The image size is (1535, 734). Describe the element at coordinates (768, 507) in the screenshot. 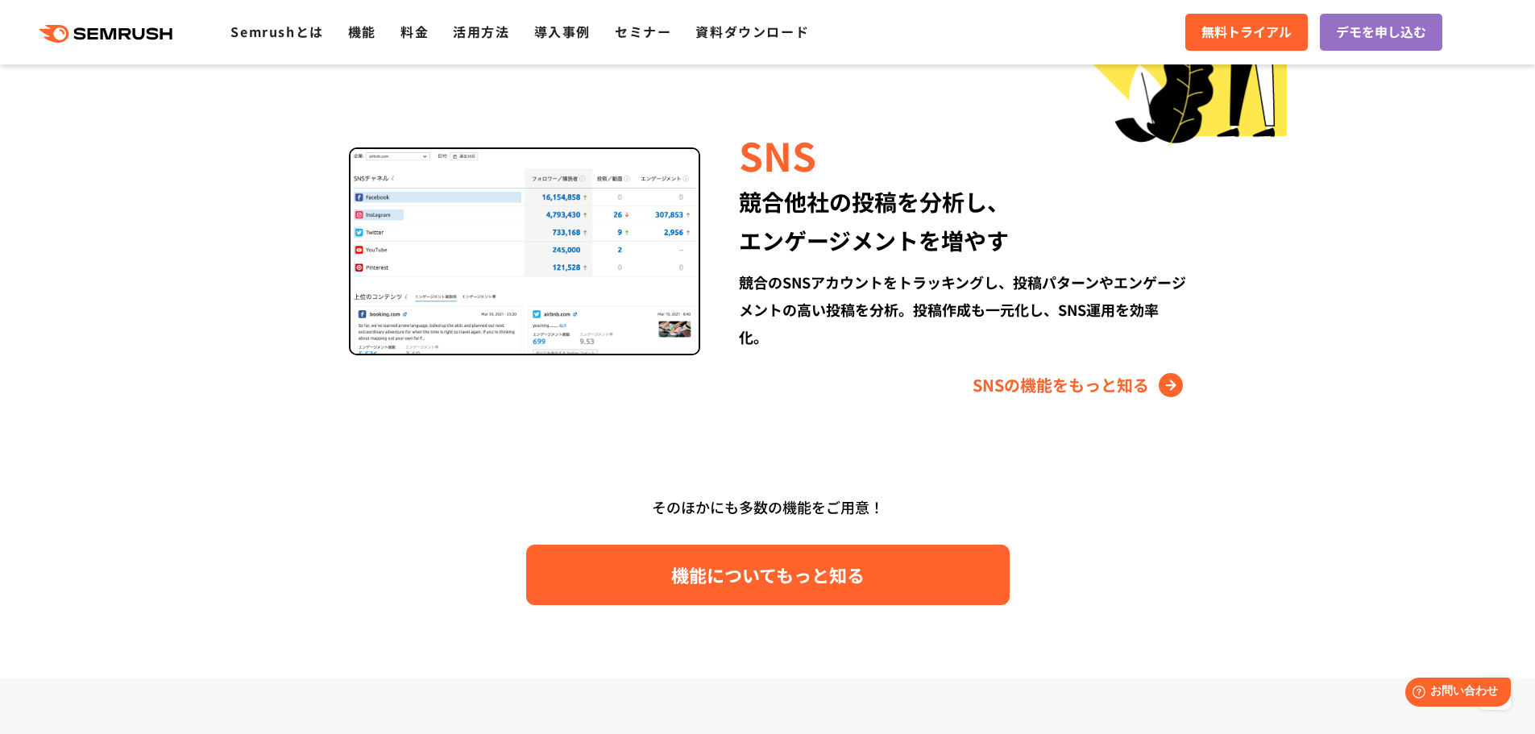

I see `div: そのほかにも多数の機能をご用意！` at that location.